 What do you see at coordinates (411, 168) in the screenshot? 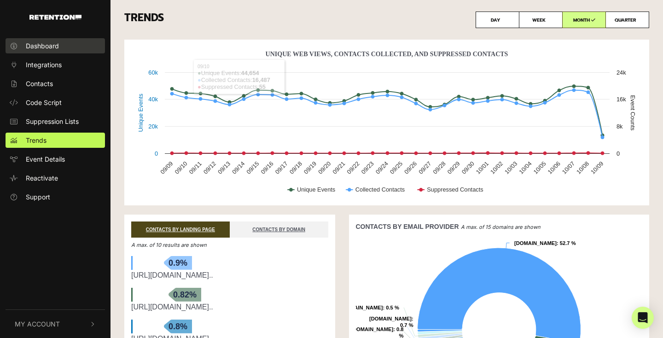
I see `text: 09/26` at bounding box center [411, 168].